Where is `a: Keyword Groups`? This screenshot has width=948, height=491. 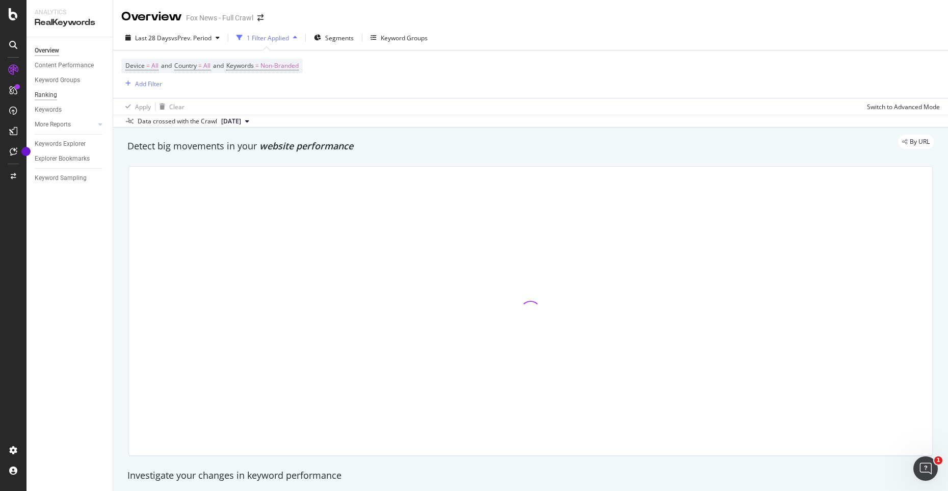
a: Keyword Groups is located at coordinates (70, 80).